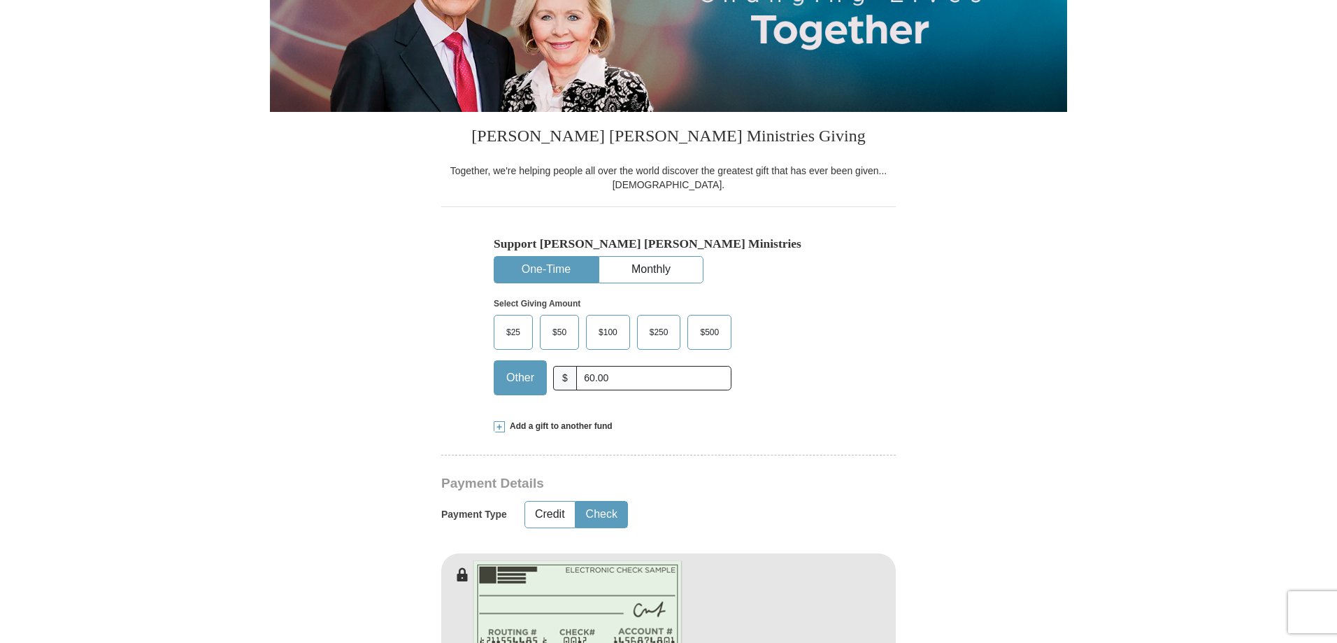 The image size is (1337, 643). What do you see at coordinates (659, 332) in the screenshot?
I see `span: $250` at bounding box center [659, 332].